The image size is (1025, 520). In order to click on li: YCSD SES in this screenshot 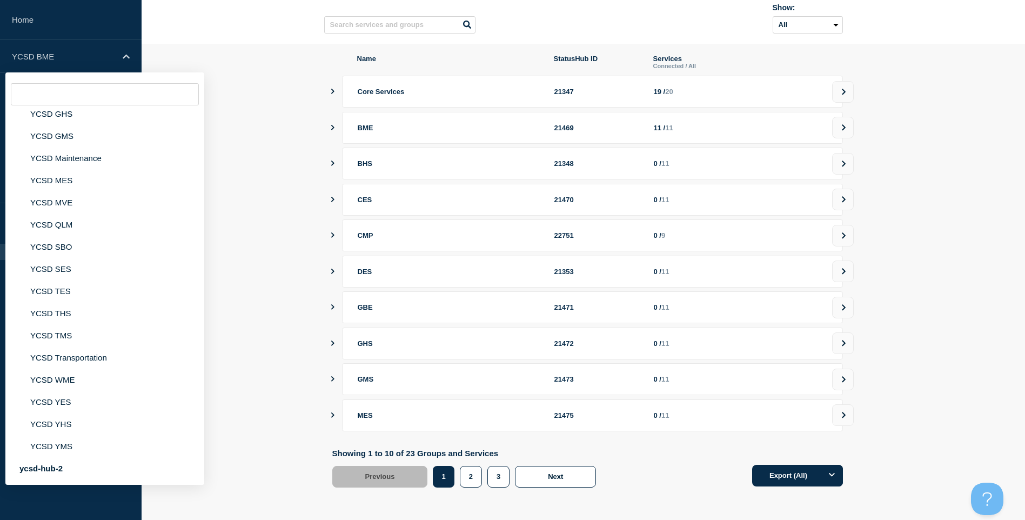, I will do `click(105, 269)`.